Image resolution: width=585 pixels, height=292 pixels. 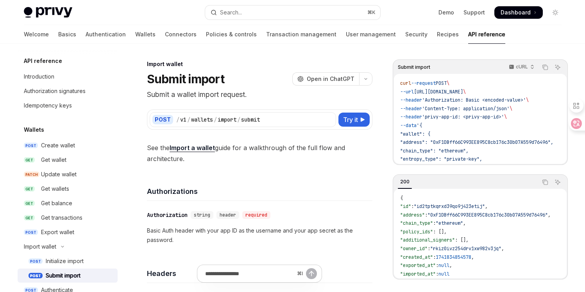 I want to click on h5: Wallets, so click(x=34, y=130).